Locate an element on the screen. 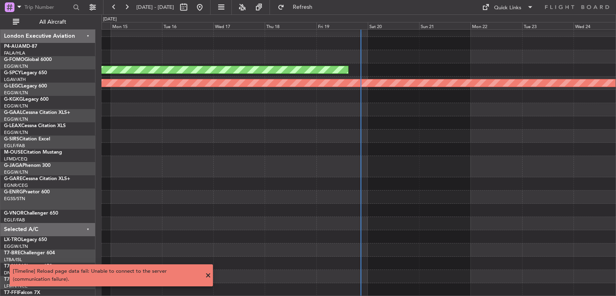 Image resolution: width=616 pixels, height=296 pixels. button: All Aircraft is located at coordinates (48, 22).